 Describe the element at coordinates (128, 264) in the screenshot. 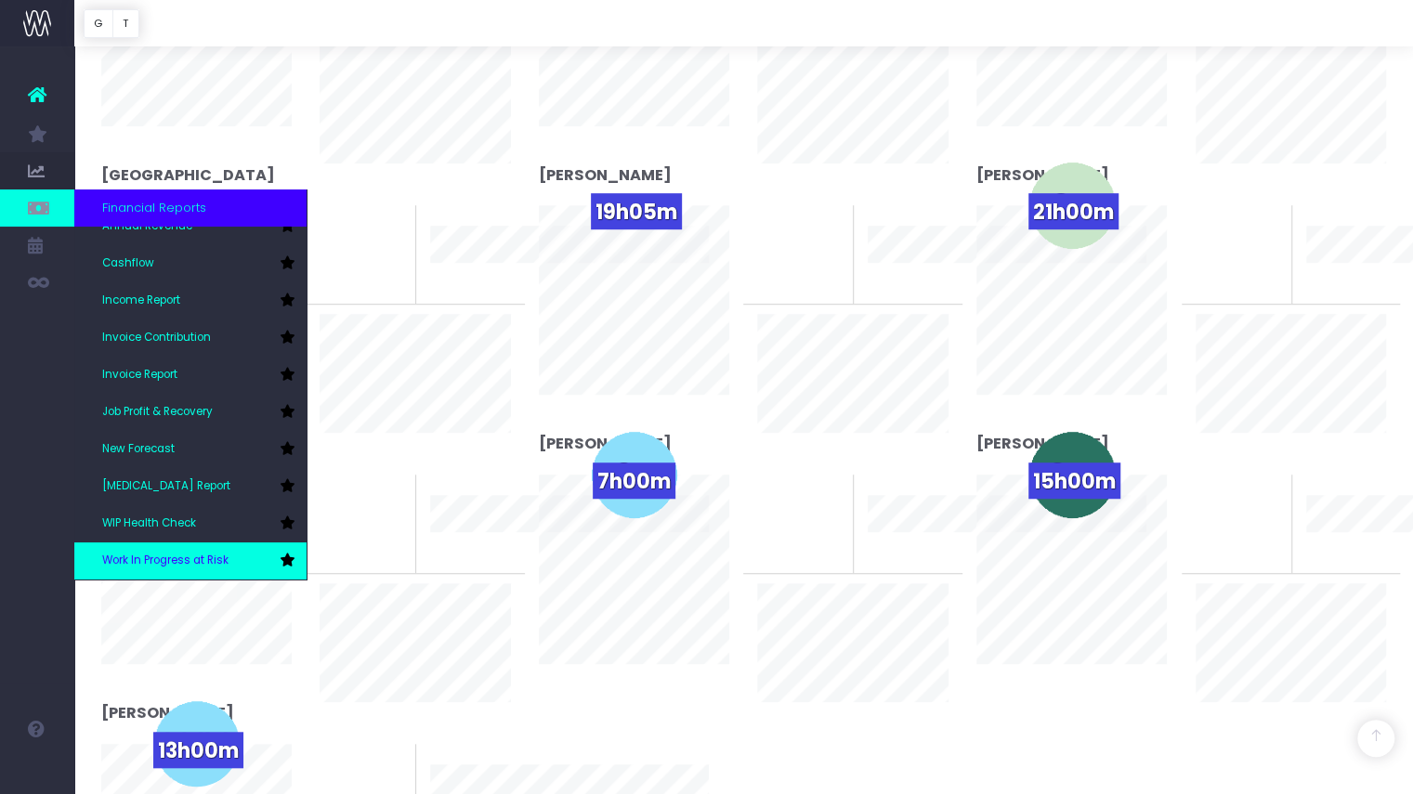

I see `span: Cashflow` at that location.